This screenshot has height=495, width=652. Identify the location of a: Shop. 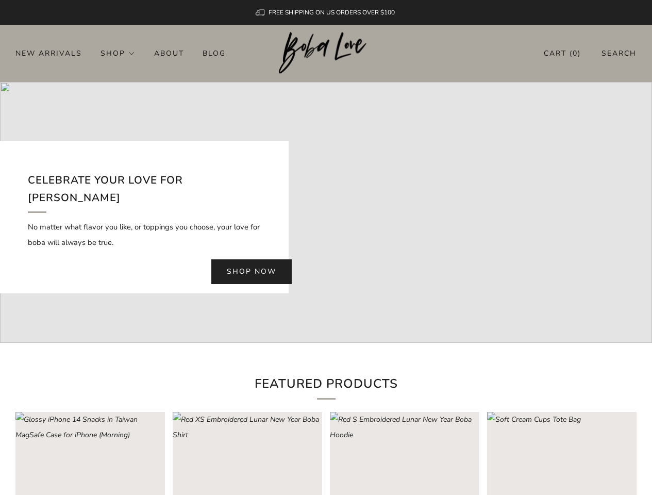
(118, 53).